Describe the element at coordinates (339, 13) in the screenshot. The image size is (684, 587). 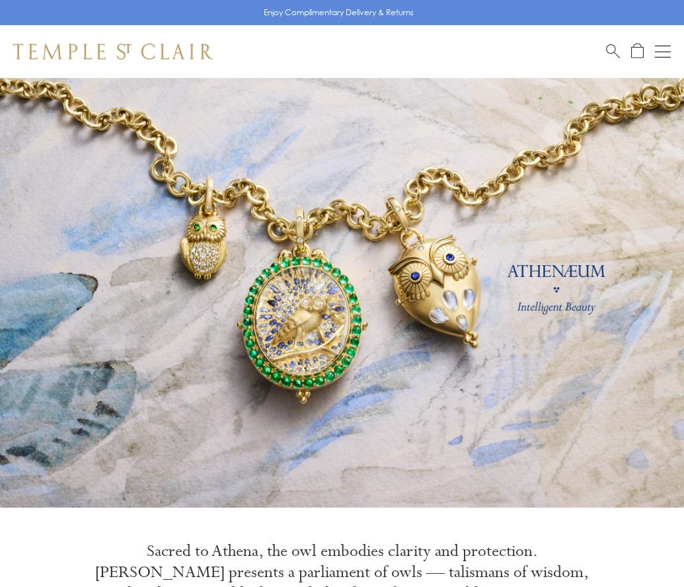
I see `p: Enjoy Complimentary Delivery & Returns` at that location.